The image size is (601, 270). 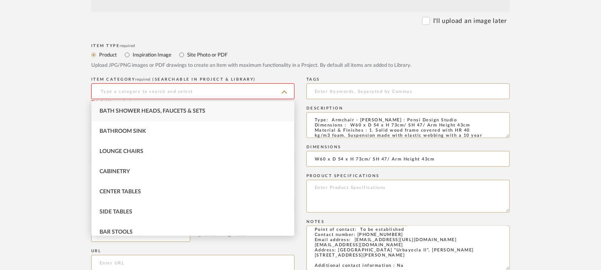 What do you see at coordinates (116, 212) in the screenshot?
I see `span: Side Tables` at bounding box center [116, 212].